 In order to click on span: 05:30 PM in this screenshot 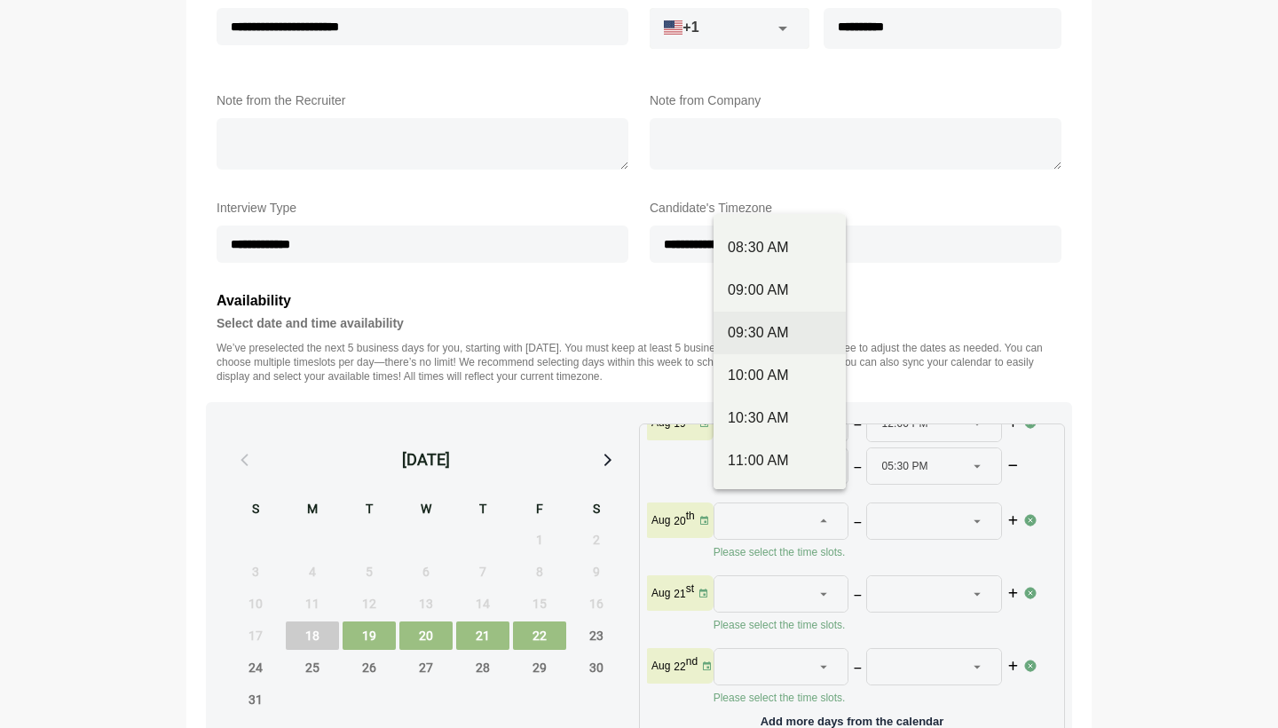, I will do `click(904, 466)`.